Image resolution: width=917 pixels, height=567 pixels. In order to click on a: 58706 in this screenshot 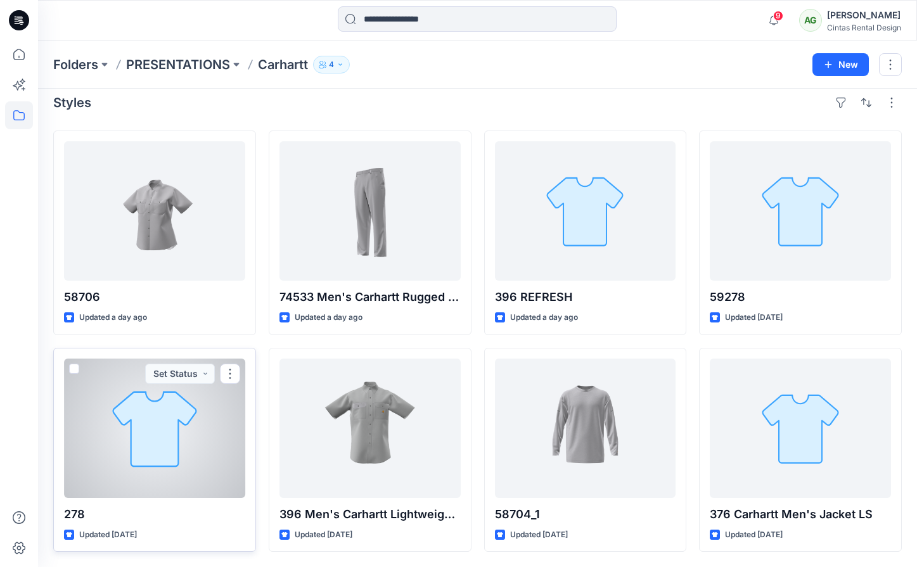, I will do `click(155, 211)`.